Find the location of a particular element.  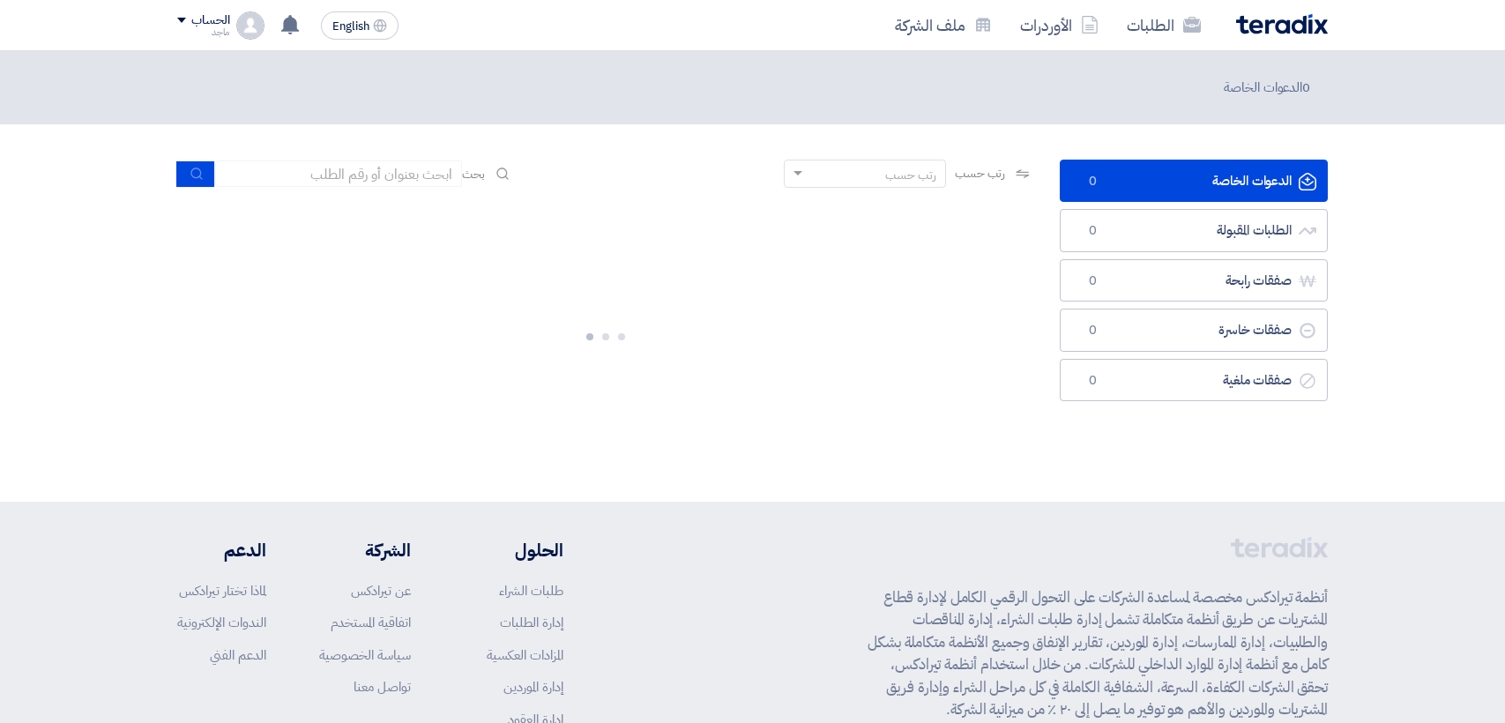

a: سياسة الخصوصية is located at coordinates (365, 655).